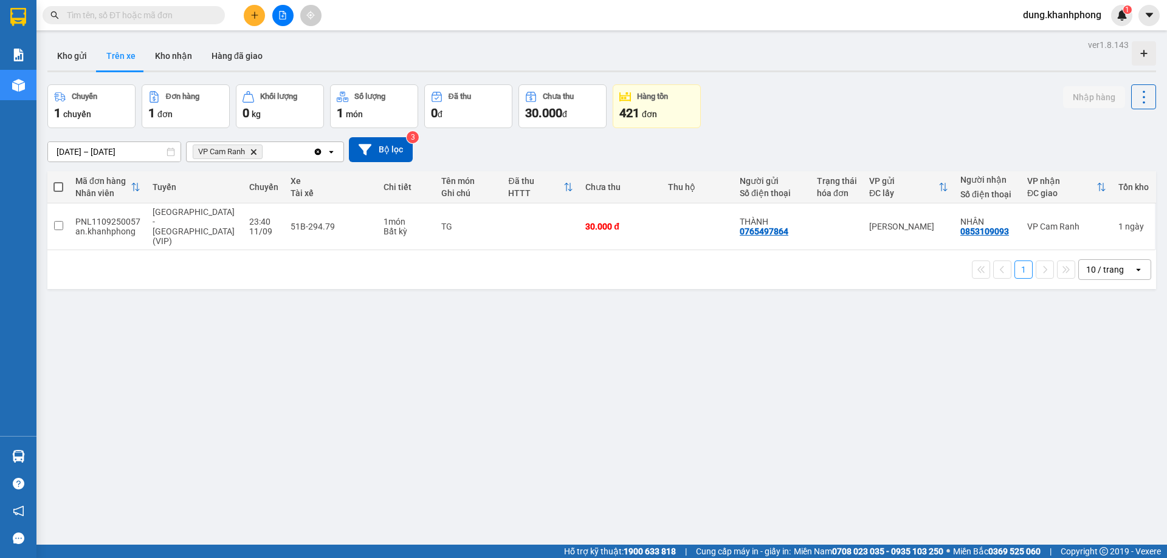 This screenshot has width=1167, height=558. Describe the element at coordinates (656, 106) in the screenshot. I see `button: Hàng tồn421đơn` at that location.